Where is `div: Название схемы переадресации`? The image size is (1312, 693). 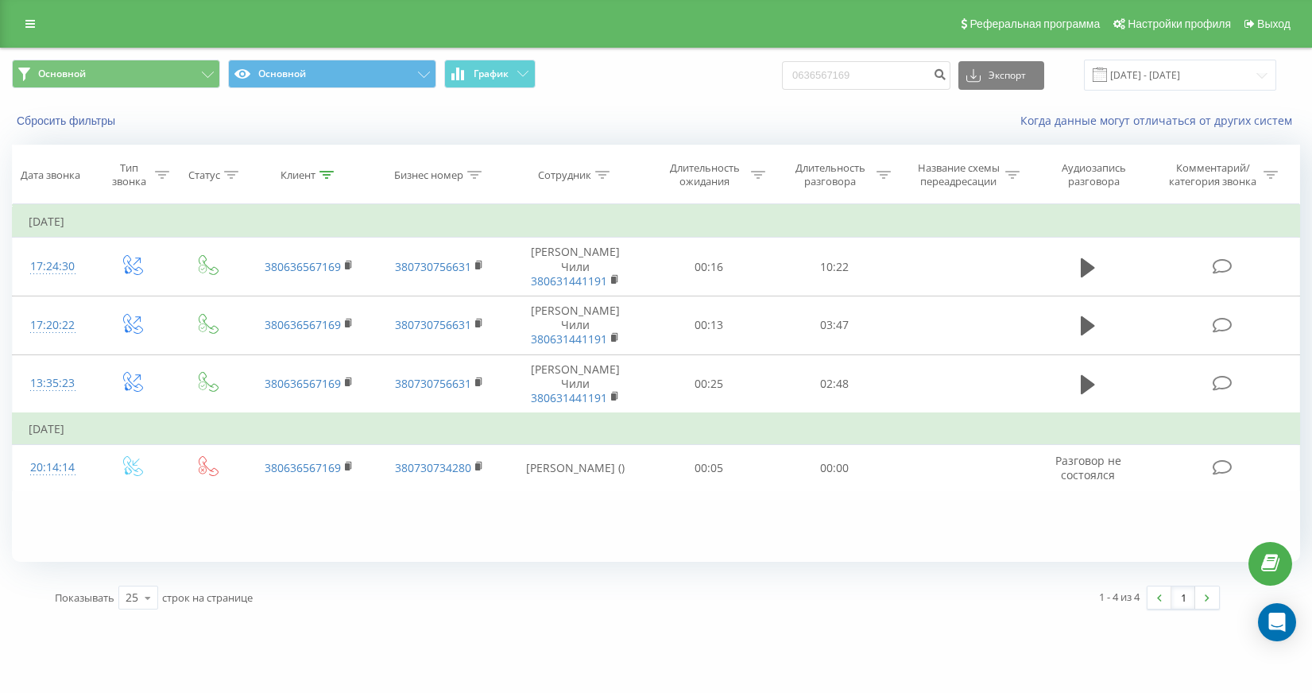 div: Название схемы переадресации is located at coordinates (959, 175).